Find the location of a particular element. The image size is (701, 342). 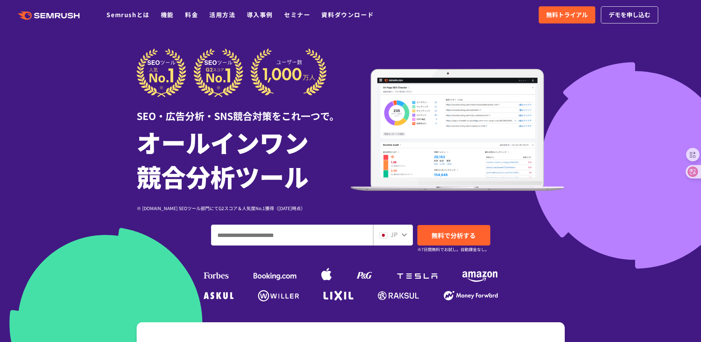

a: セミナー is located at coordinates (297, 15).